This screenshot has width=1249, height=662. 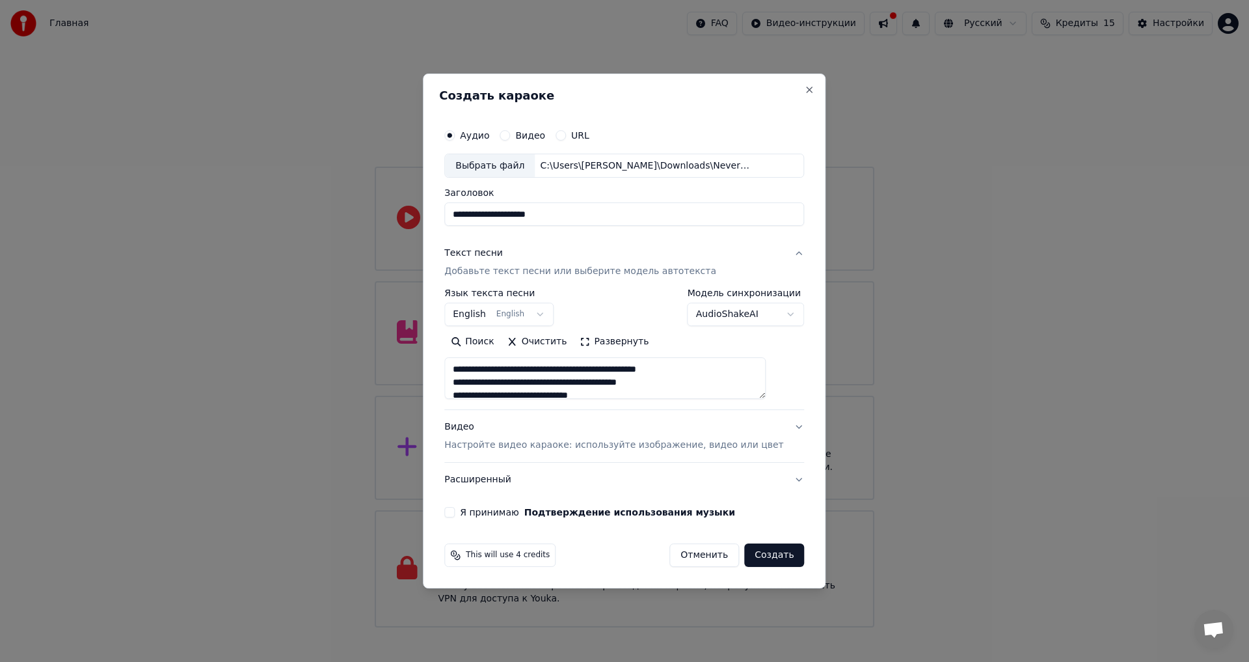 What do you see at coordinates (624, 349) in the screenshot?
I see `div: Текст песниДобавьте текст песни или выберите модель автотекста` at bounding box center [624, 349].